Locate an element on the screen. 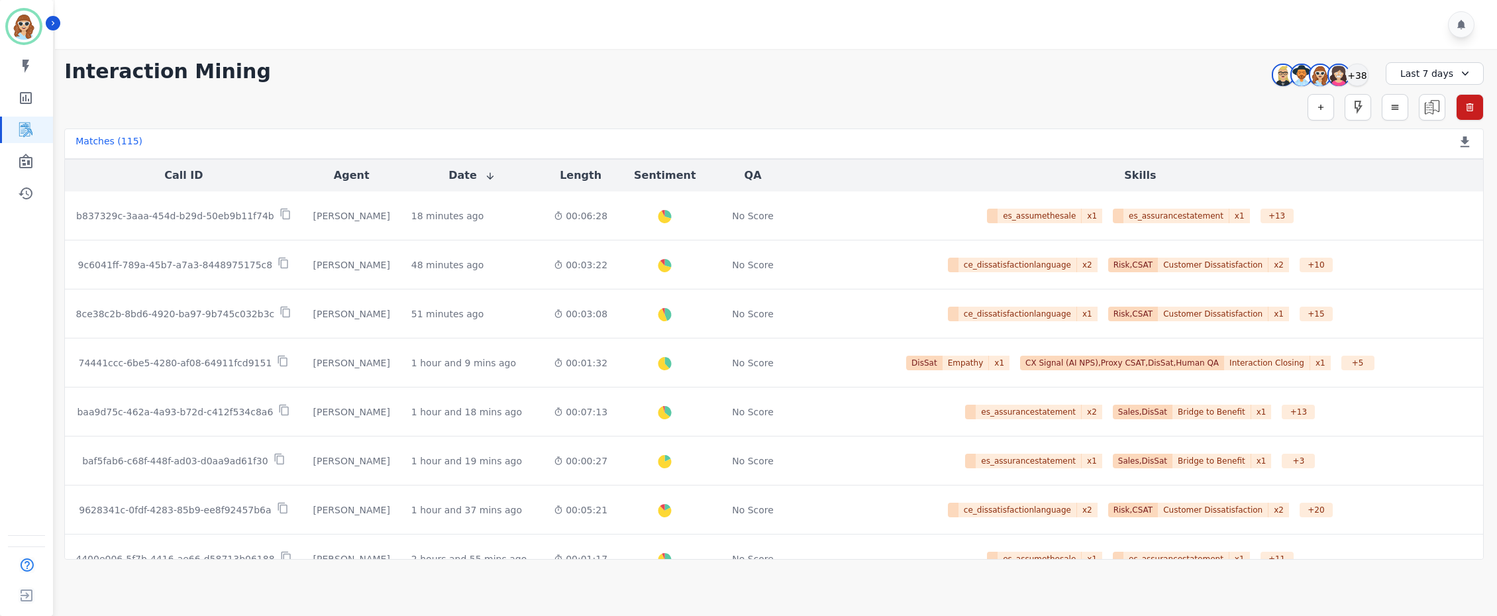  button: Length is located at coordinates (580, 176).